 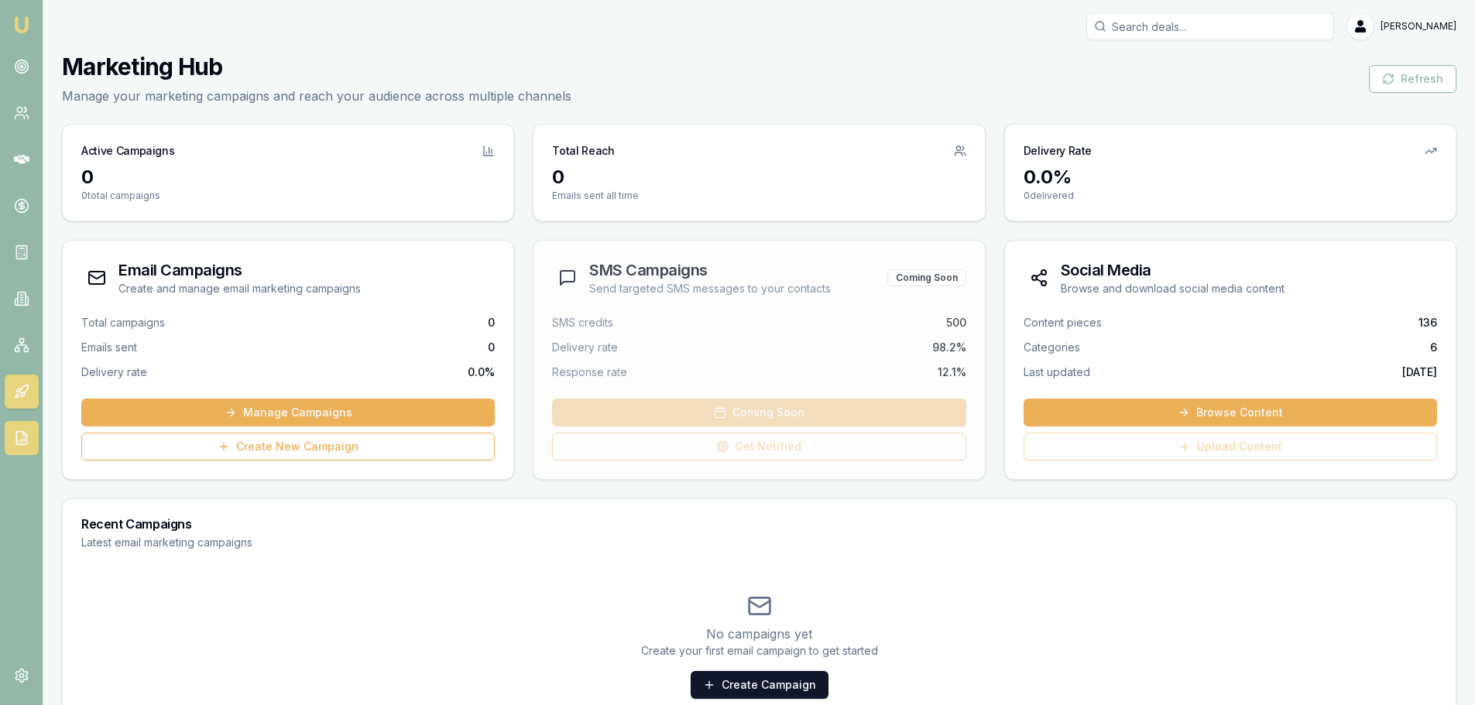 I want to click on p: 0 delivered, so click(x=1231, y=196).